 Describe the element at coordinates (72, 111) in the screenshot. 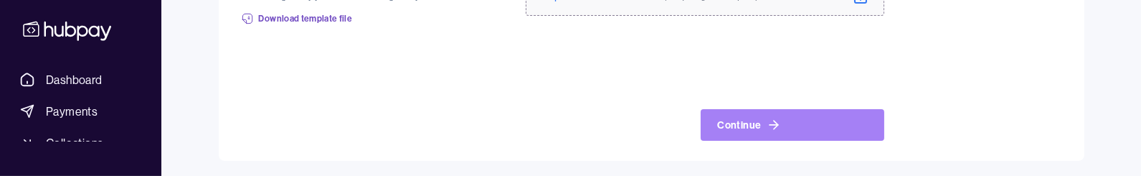

I see `span: Payments` at that location.